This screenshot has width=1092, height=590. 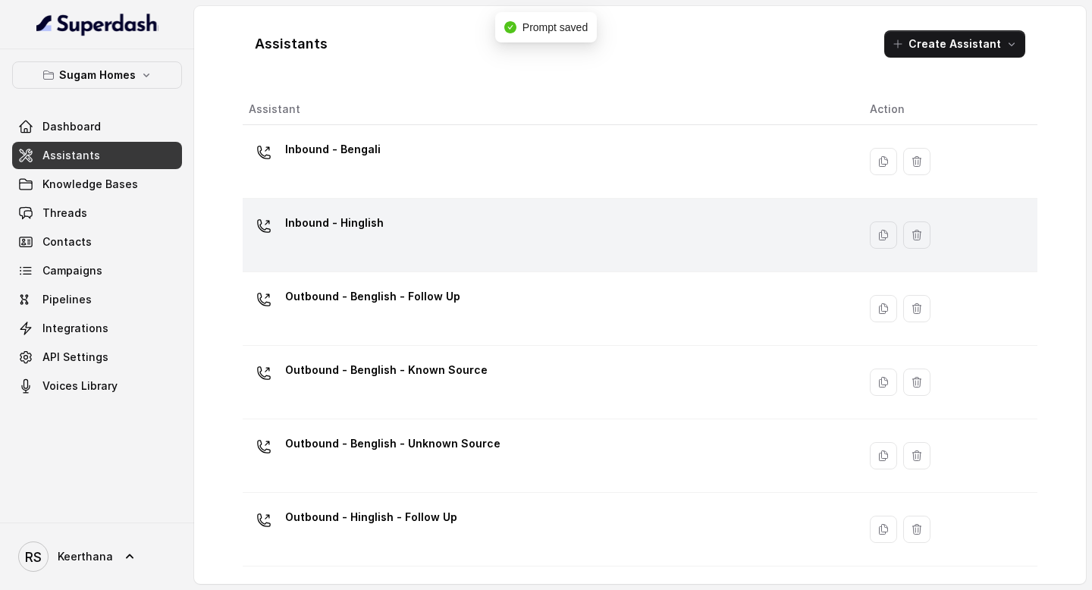 What do you see at coordinates (291, 44) in the screenshot?
I see `h1: Assistants` at bounding box center [291, 44].